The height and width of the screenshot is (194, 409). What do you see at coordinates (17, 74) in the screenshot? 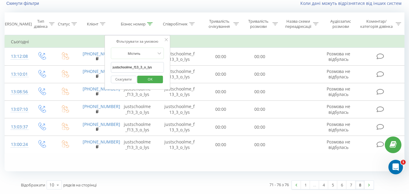
I see `div: 13:10:01` at bounding box center [17, 74].